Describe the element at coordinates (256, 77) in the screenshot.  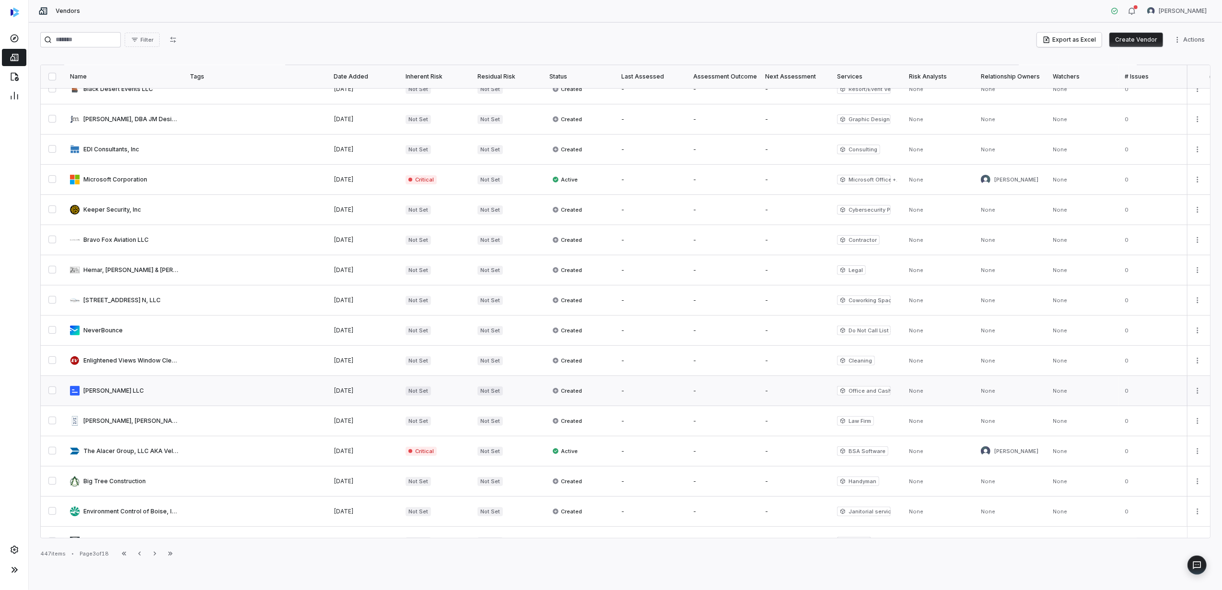
I see `div: Tags` at that location.